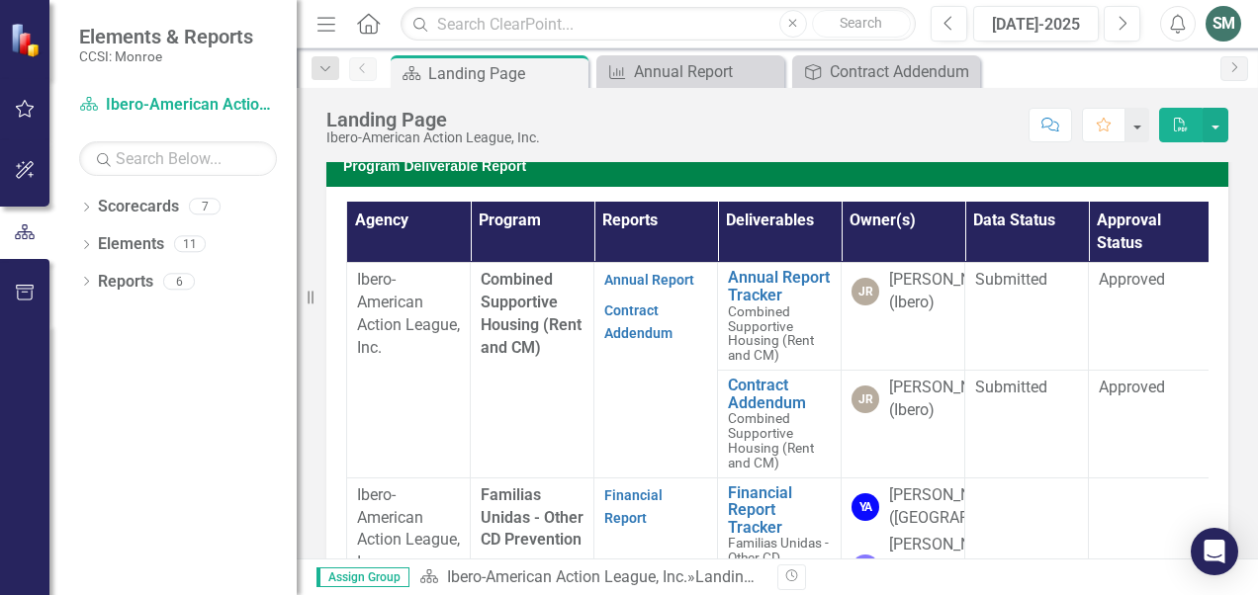 The height and width of the screenshot is (595, 1258). What do you see at coordinates (865, 568) in the screenshot?
I see `div: MB` at bounding box center [865, 568].